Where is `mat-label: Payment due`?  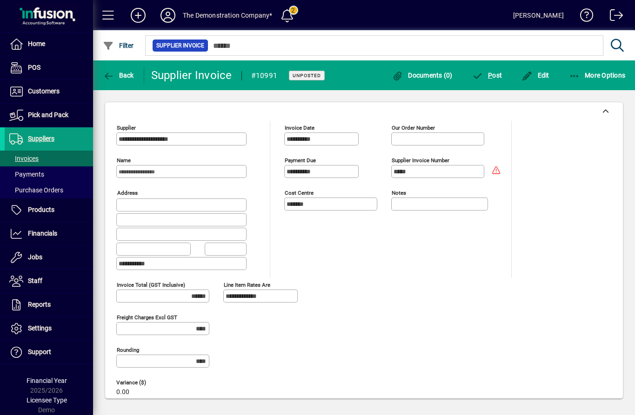
mat-label: Payment due is located at coordinates (300, 160).